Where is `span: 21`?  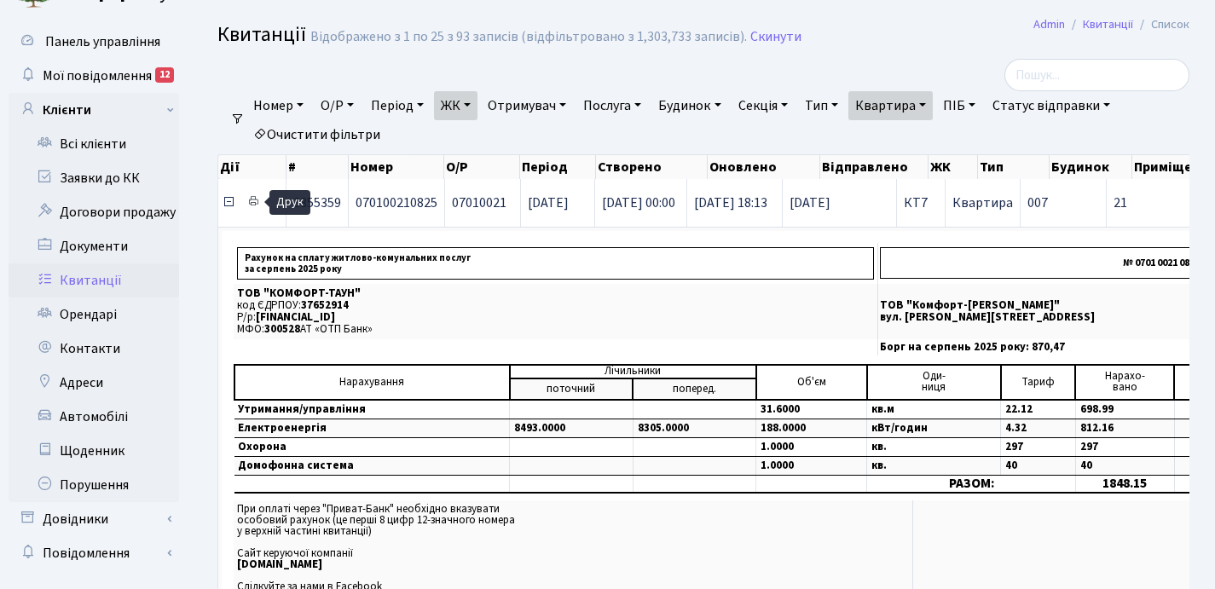
span: 21 is located at coordinates (1161, 203).